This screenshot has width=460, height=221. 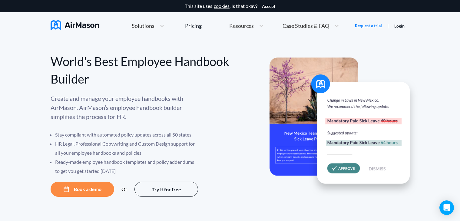 I want to click on span: Case Studies & FAQ, so click(x=306, y=26).